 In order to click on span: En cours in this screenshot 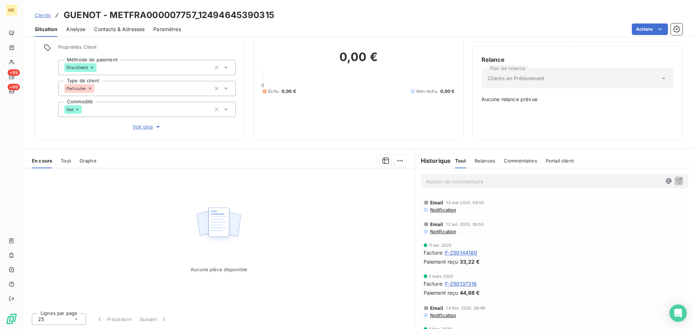, I will do `click(42, 161)`.